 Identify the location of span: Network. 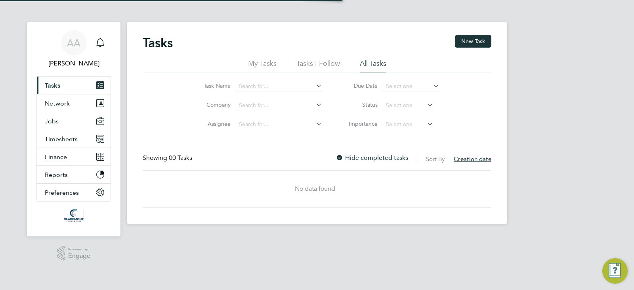
(57, 103).